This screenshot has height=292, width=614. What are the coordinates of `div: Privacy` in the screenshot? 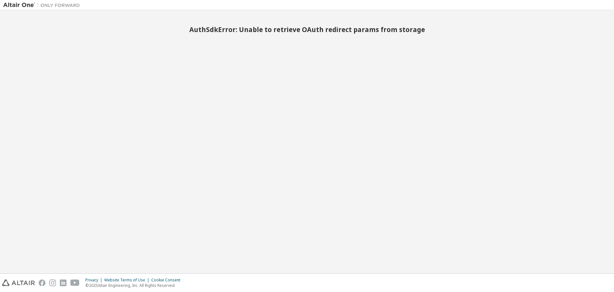 It's located at (95, 280).